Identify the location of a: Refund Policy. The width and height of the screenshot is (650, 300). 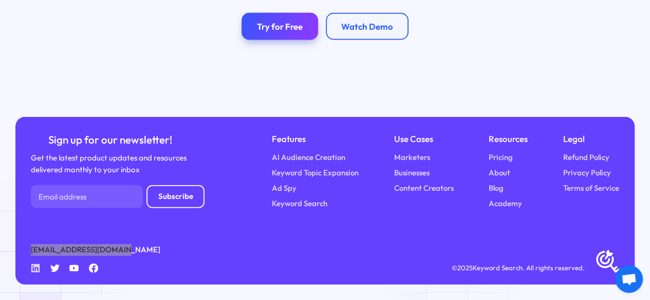
(586, 158).